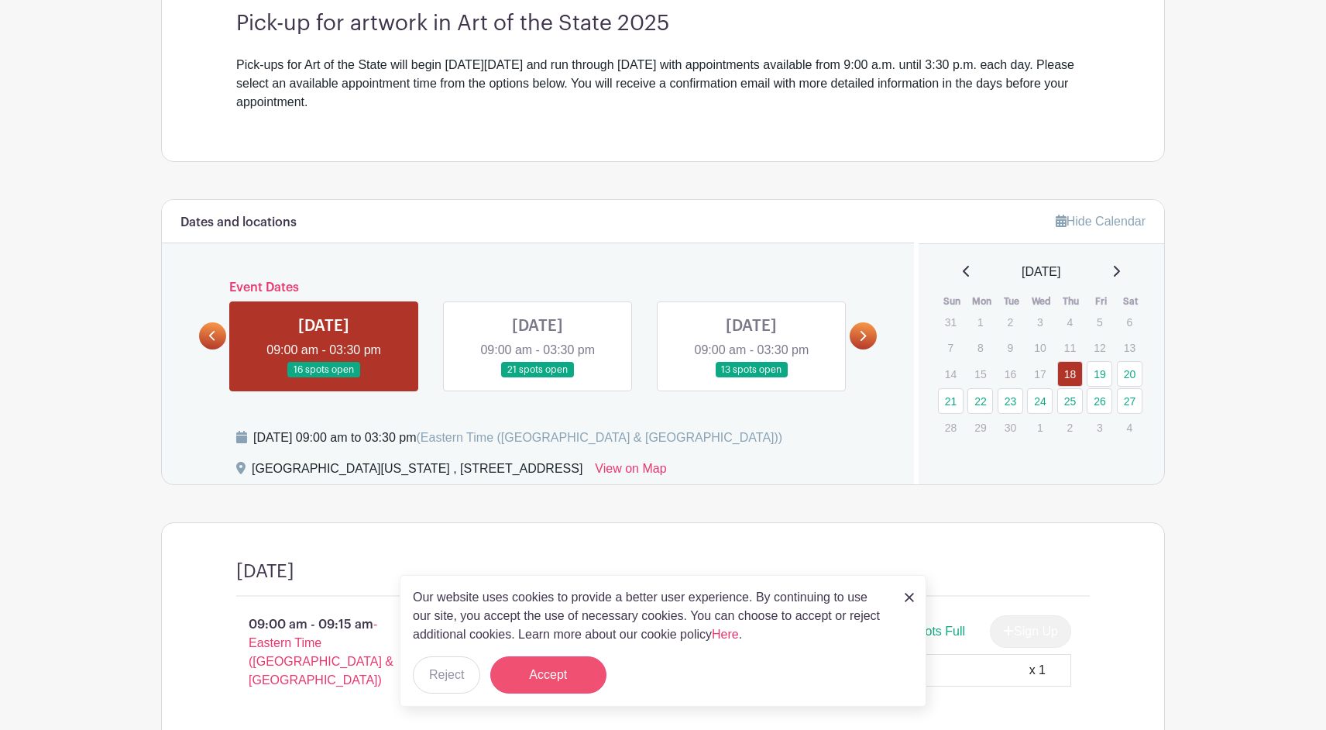 The height and width of the screenshot is (730, 1326). I want to click on h6: Event Dates, so click(538, 287).